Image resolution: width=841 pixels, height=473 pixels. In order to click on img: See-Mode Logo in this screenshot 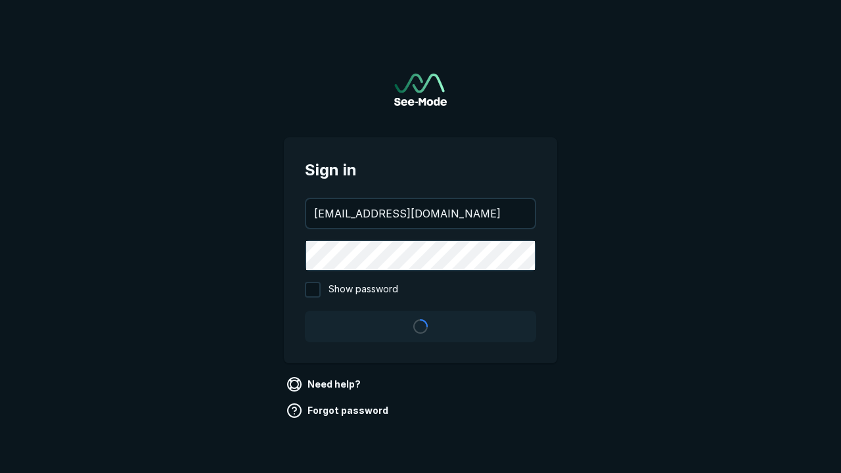, I will do `click(420, 89)`.